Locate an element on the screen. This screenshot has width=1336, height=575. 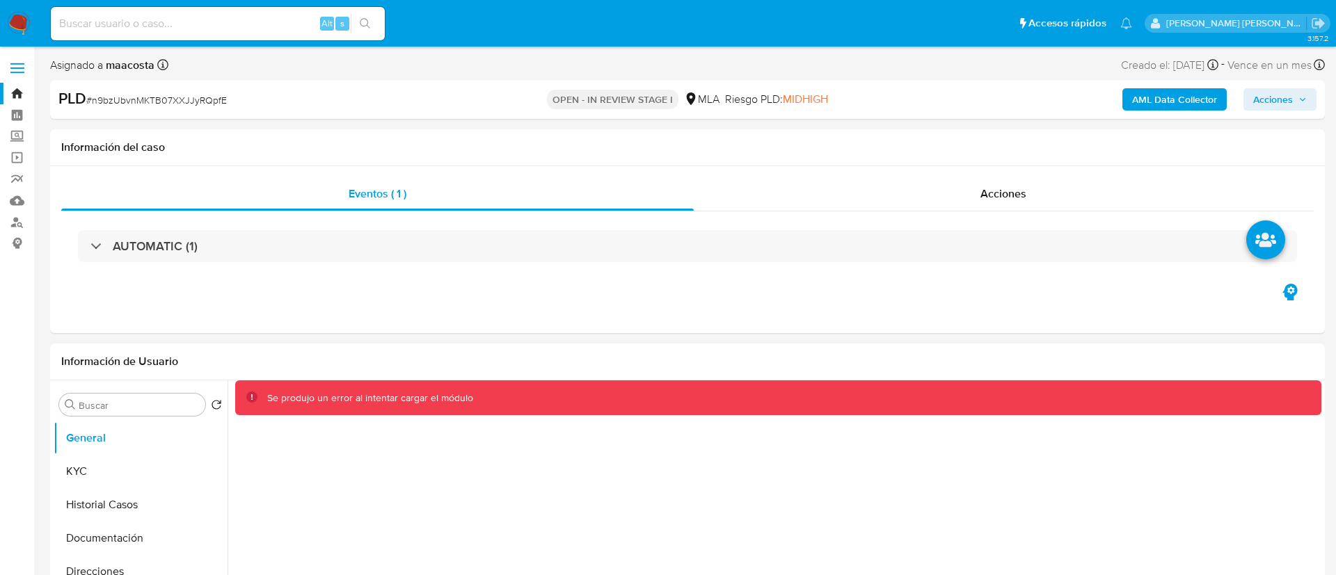
button: AML Data Collector is located at coordinates (1175, 99).